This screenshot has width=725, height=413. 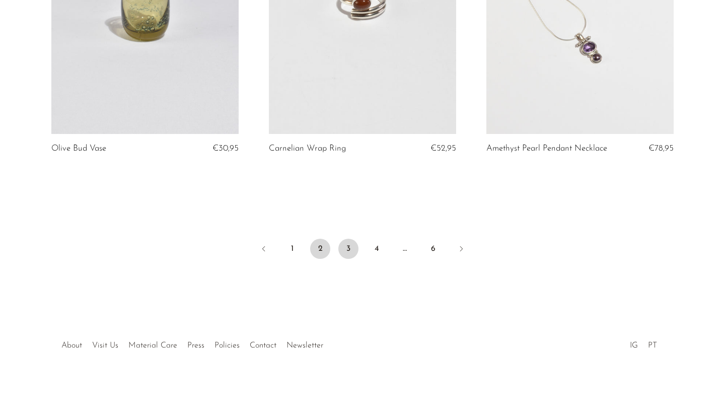 What do you see at coordinates (376, 249) in the screenshot?
I see `a: 4` at bounding box center [376, 249].